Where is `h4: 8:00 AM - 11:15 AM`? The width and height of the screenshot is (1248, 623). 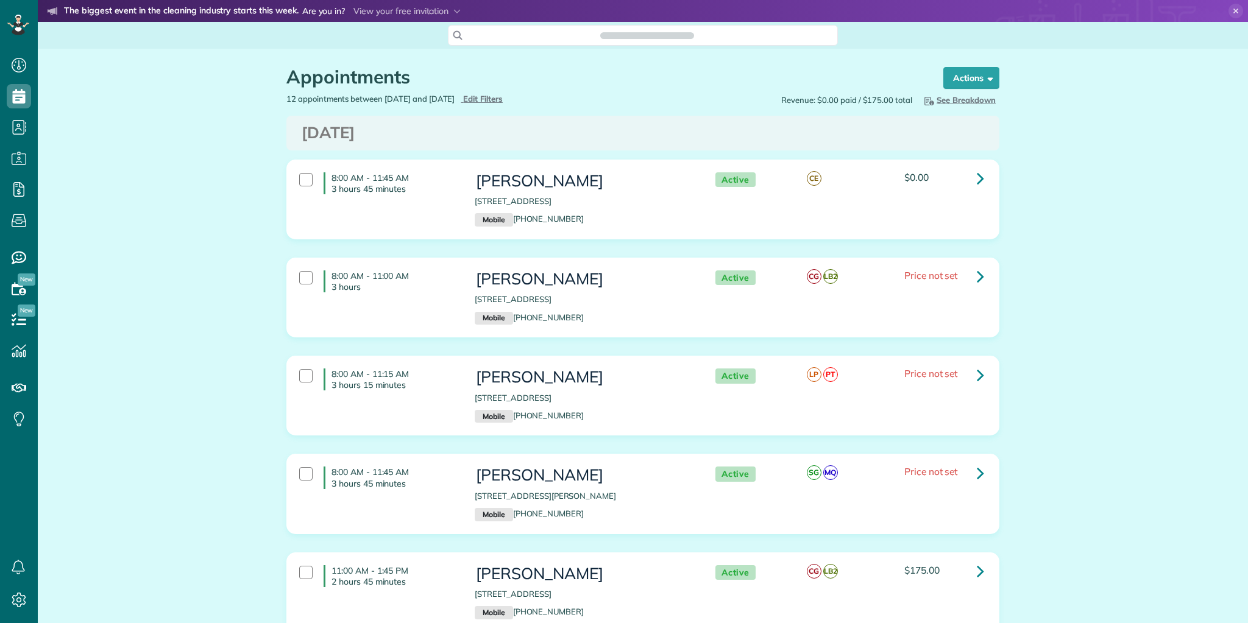
h4: 8:00 AM - 11:15 AM is located at coordinates (390, 380).